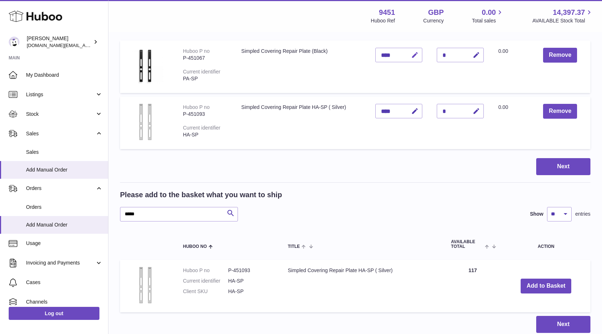 The width and height of the screenshot is (602, 334). Describe the element at coordinates (201, 195) in the screenshot. I see `h2: Please add to the basket what you want to ship` at that location.